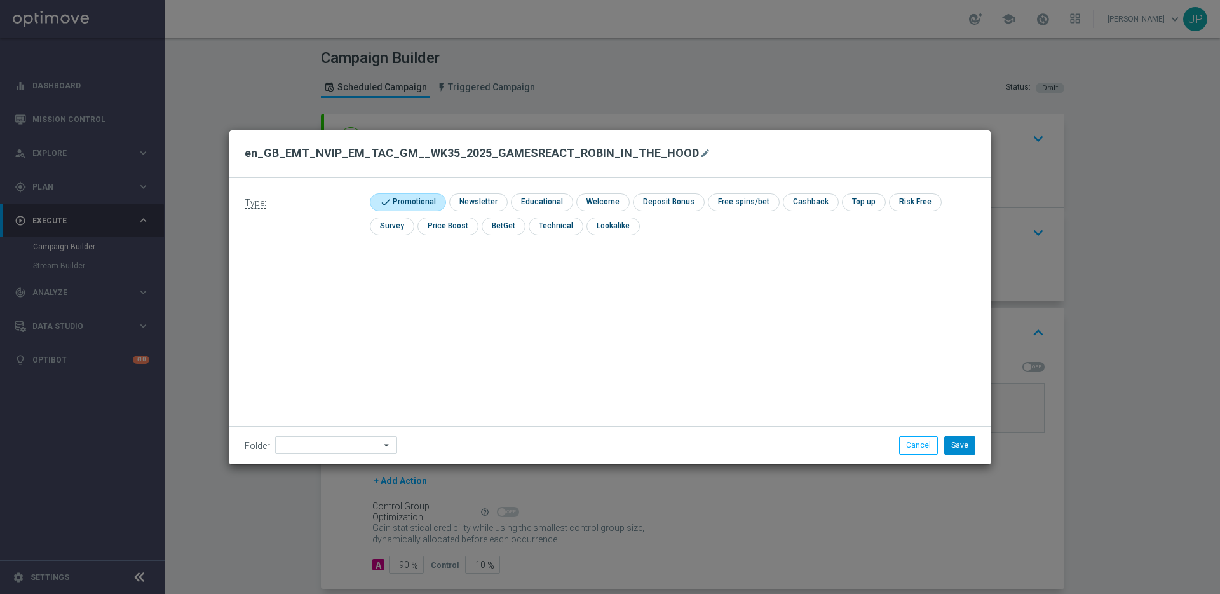 The width and height of the screenshot is (1220, 594). I want to click on button: mode_edit, so click(707, 153).